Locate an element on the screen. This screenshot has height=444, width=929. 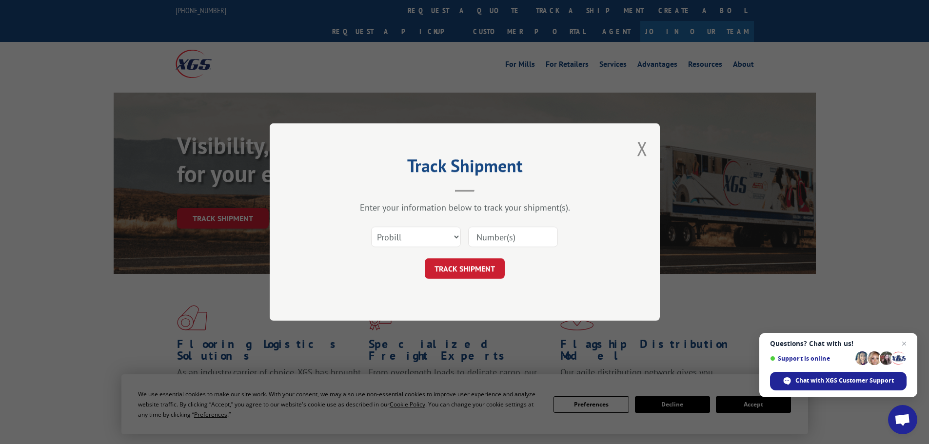
input: Number(s) is located at coordinates (513, 237).